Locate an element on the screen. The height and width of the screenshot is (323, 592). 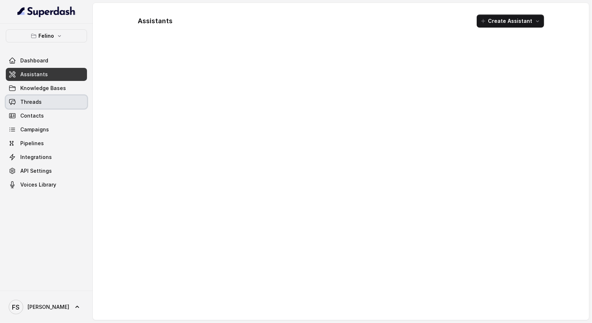
a: Threads is located at coordinates (46, 102).